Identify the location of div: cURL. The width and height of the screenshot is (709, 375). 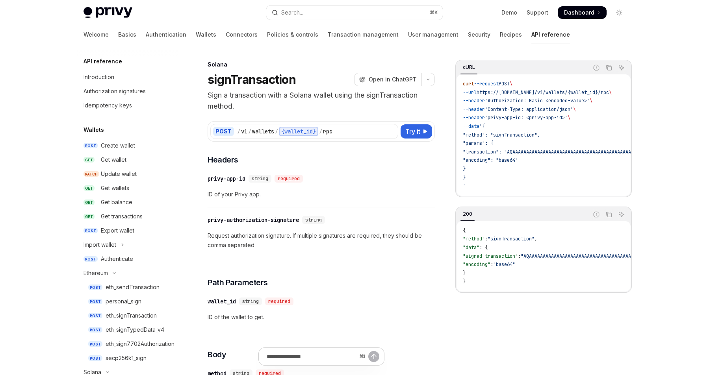
(469, 67).